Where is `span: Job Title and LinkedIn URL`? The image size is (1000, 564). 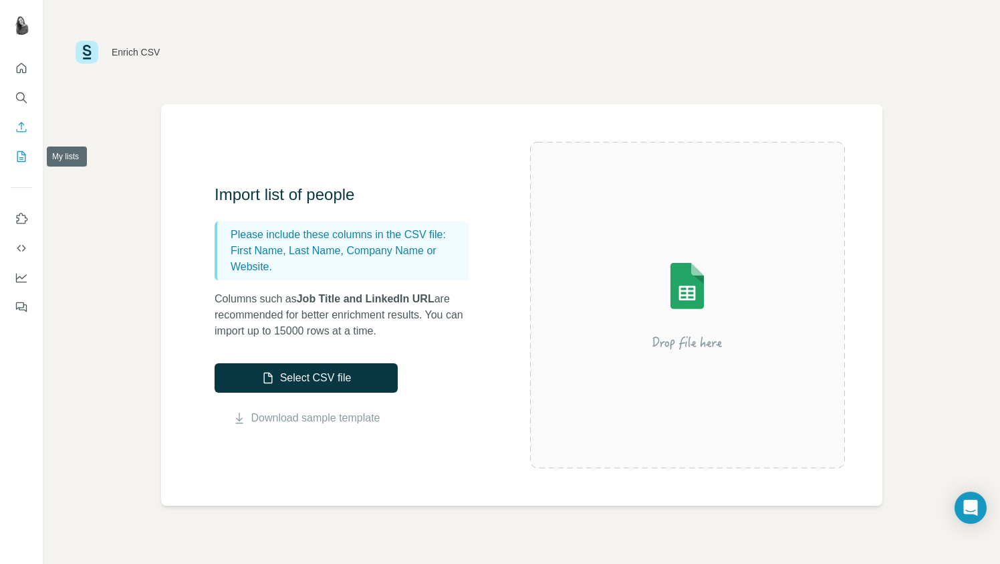
span: Job Title and LinkedIn URL is located at coordinates (366, 298).